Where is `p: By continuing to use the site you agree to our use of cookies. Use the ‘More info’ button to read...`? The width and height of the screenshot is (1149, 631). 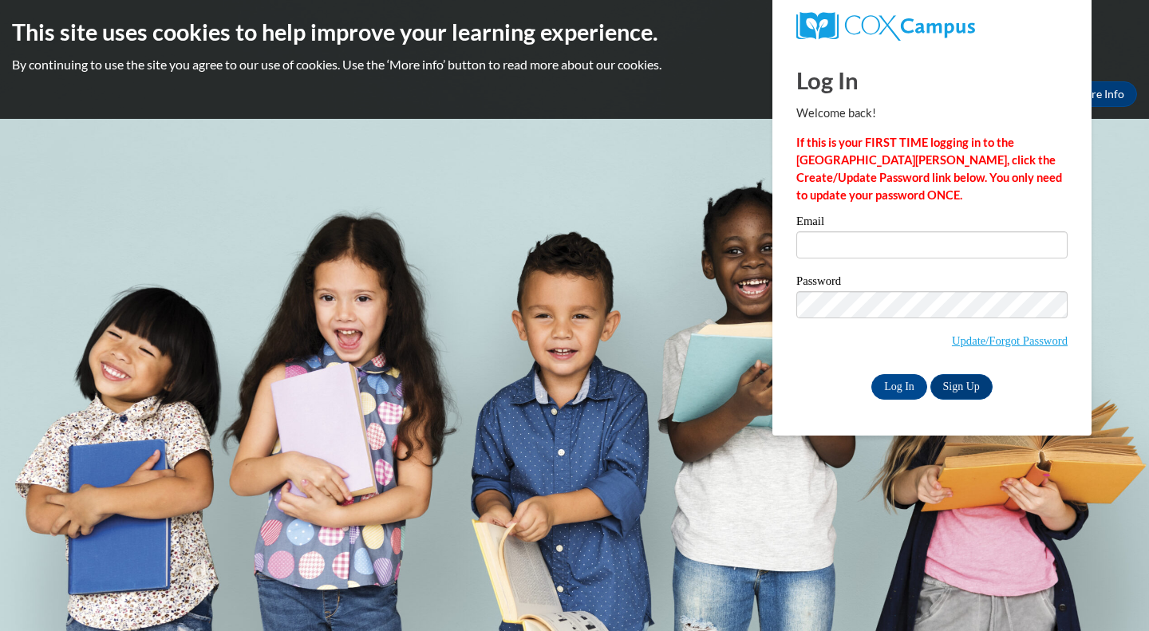 p: By continuing to use the site you agree to our use of cookies. Use the ‘More info’ button to read... is located at coordinates (574, 65).